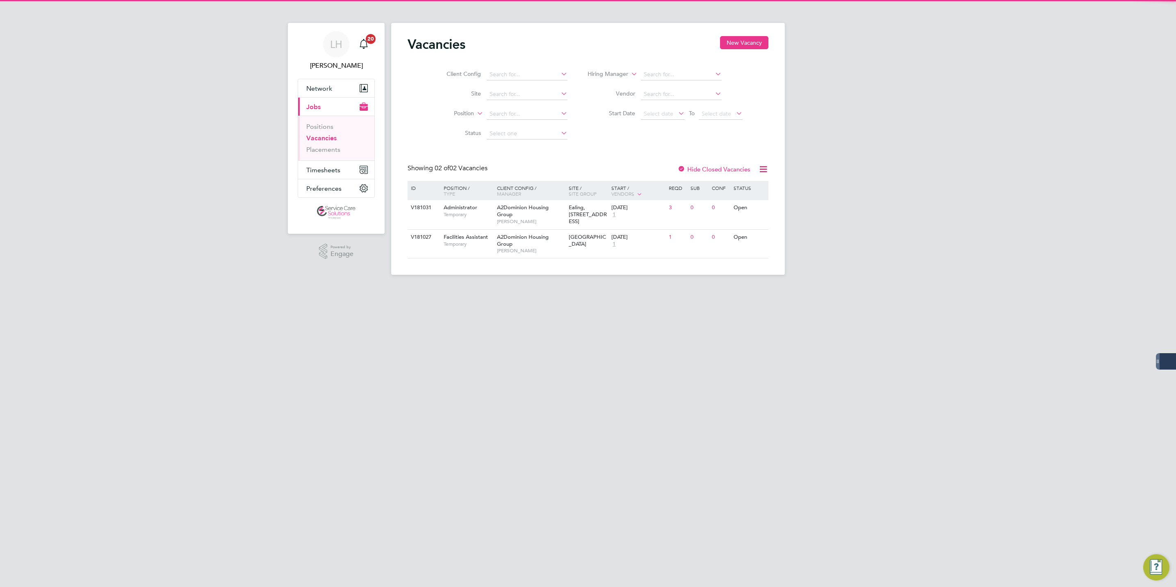  What do you see at coordinates (336, 212) in the screenshot?
I see `img: servicecare-logo-retina.png` at bounding box center [336, 212].